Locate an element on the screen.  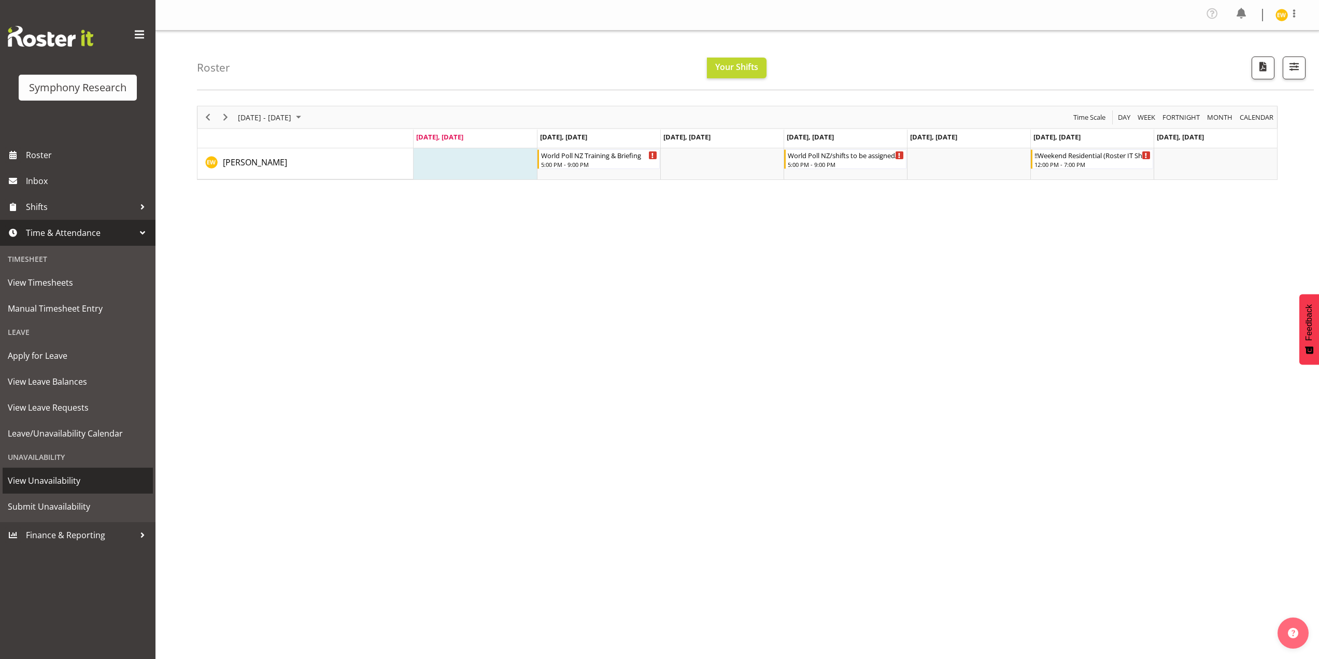
span: Time Scale is located at coordinates (1089, 117).